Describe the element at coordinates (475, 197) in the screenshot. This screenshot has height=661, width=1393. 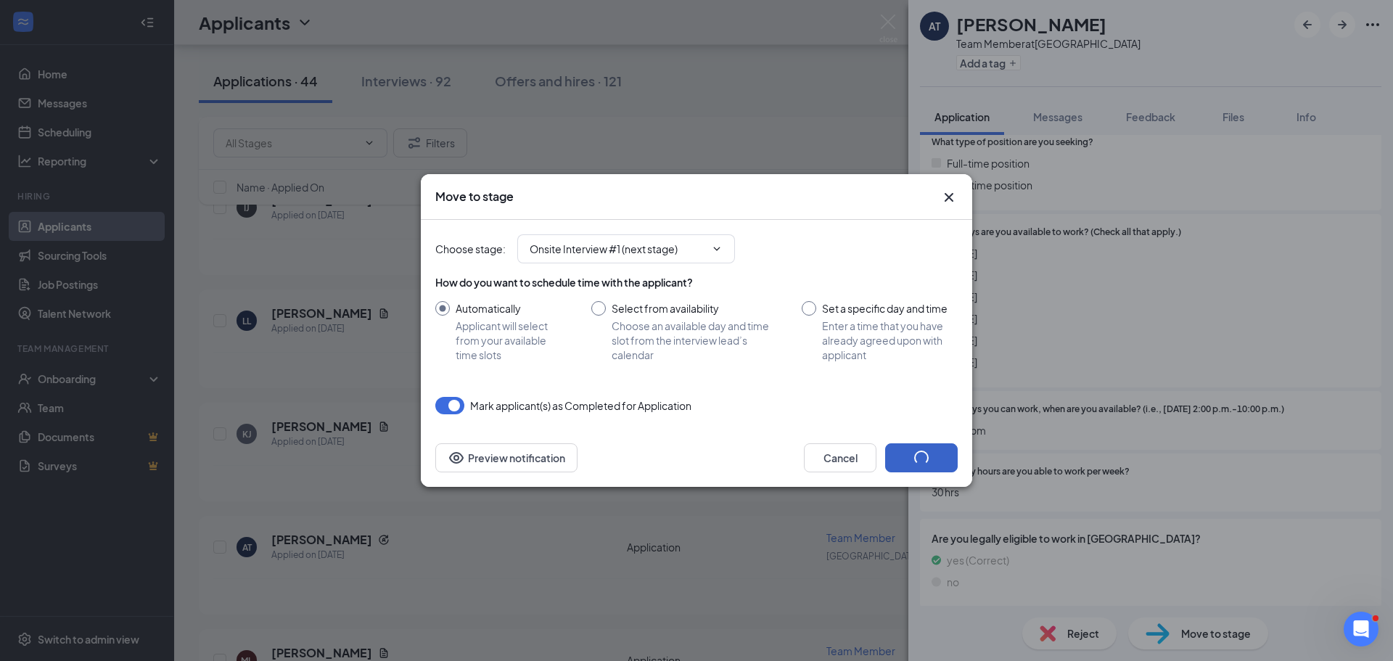
I see `h3: Move to stage` at that location.